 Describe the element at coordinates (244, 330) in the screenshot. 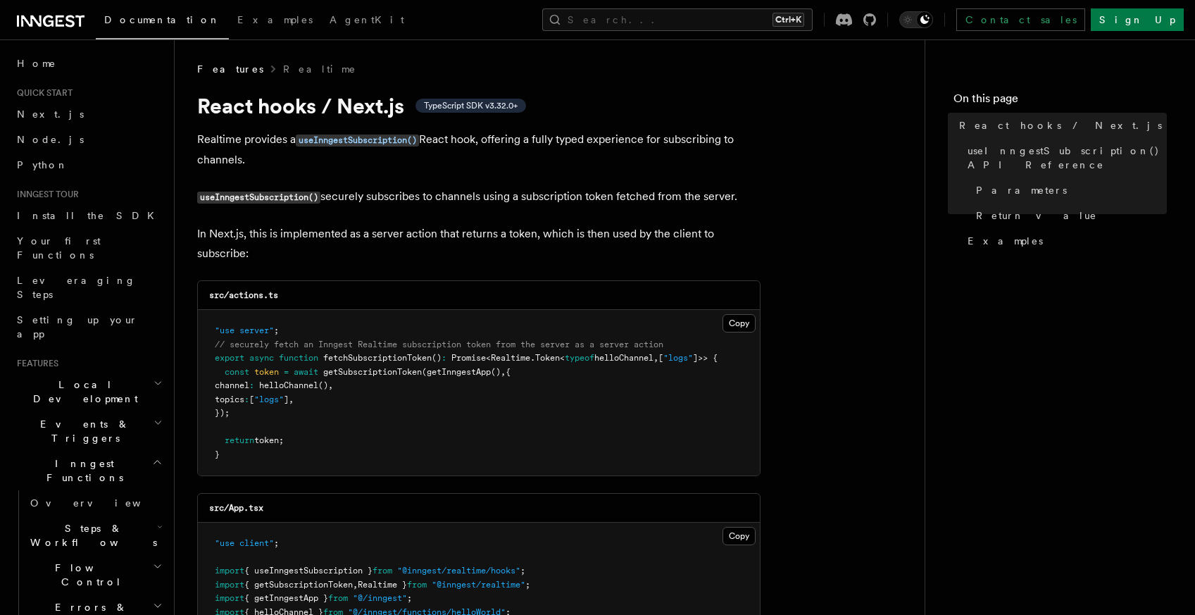

I see `span: "use server"` at that location.